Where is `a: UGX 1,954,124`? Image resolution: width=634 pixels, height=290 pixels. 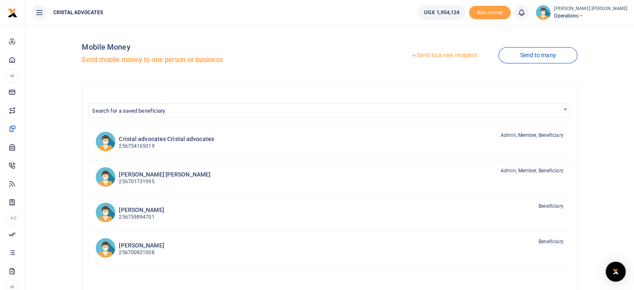
a: UGX 1,954,124 is located at coordinates (442, 13).